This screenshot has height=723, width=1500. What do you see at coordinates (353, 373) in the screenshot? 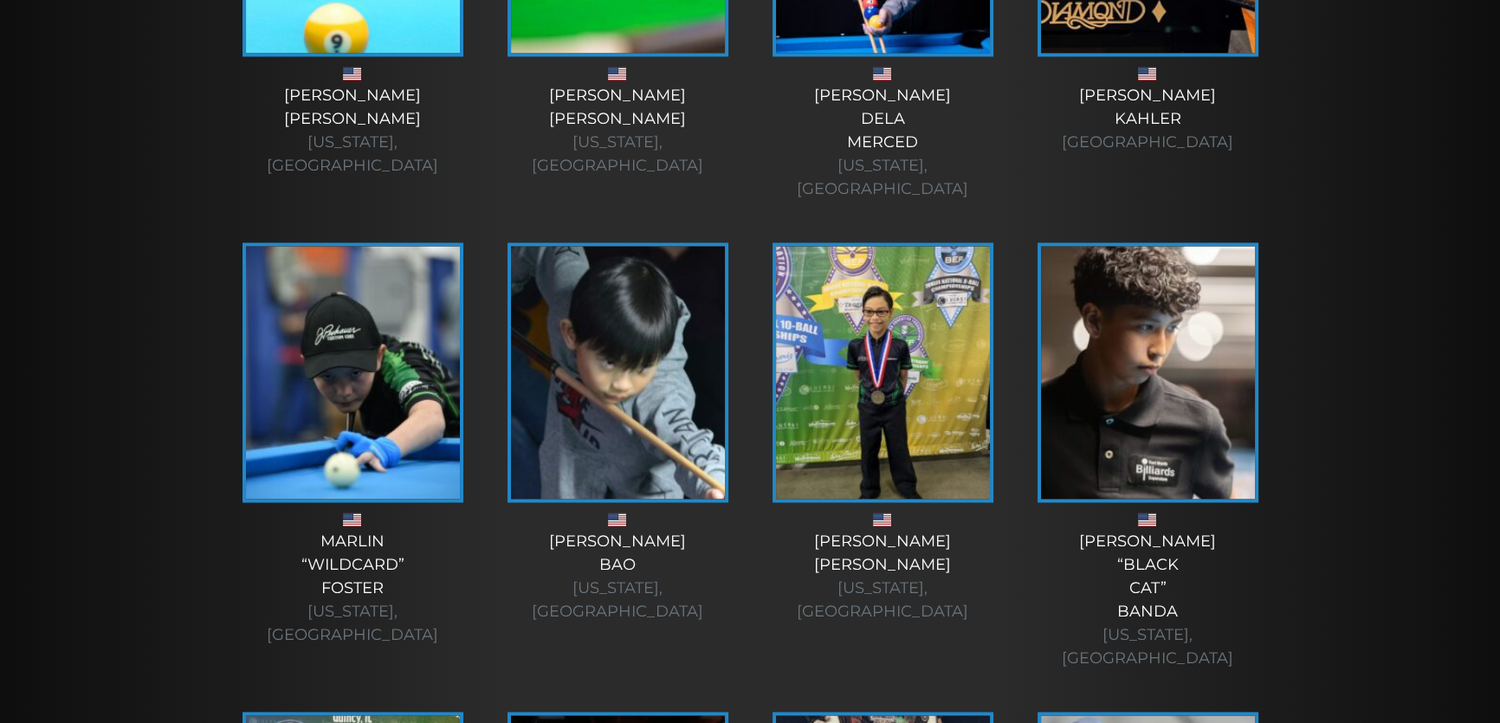
I see `img: IMG_3775-225x320.jpg` at bounding box center [353, 373].